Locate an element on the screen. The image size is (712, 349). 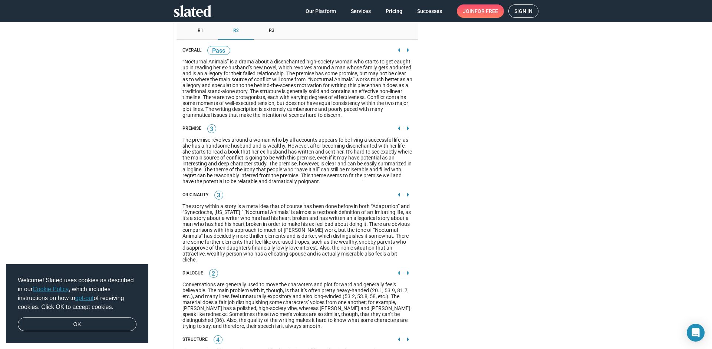
span: 4 is located at coordinates (218, 340).